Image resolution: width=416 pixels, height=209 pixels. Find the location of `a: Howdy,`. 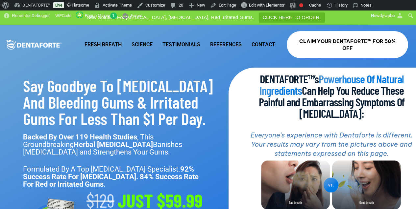

a: Howdy, is located at coordinates (387, 16).